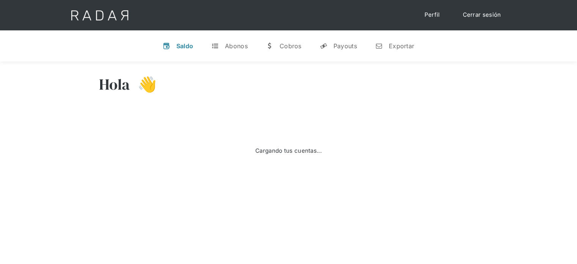 Image resolution: width=577 pixels, height=264 pixels. I want to click on div: Saldo, so click(185, 46).